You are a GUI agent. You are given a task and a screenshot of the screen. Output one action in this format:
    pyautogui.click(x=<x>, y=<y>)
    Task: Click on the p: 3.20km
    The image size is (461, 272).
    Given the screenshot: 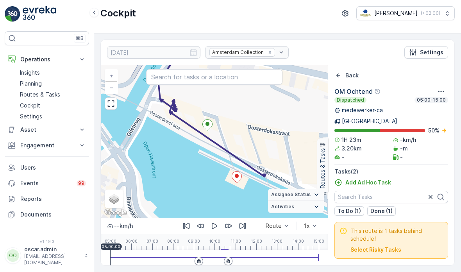 What is the action you would take?
    pyautogui.click(x=352, y=148)
    